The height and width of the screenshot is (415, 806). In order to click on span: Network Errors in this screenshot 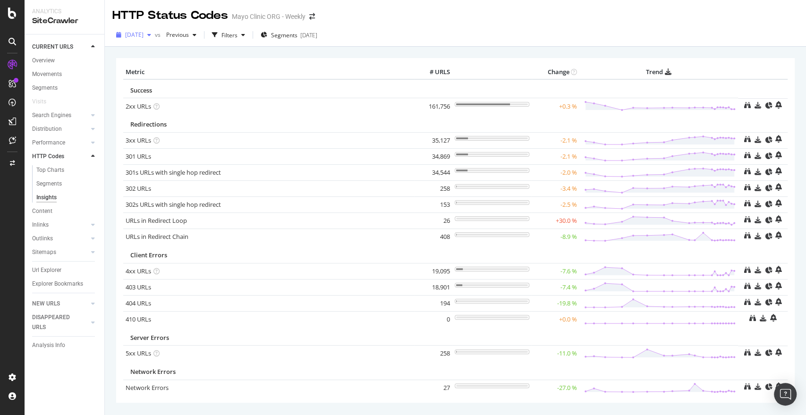, I will do `click(153, 372)`.